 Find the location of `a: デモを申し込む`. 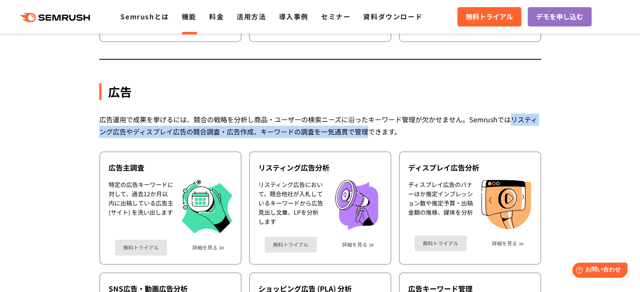

a: デモを申し込む is located at coordinates (559, 17).